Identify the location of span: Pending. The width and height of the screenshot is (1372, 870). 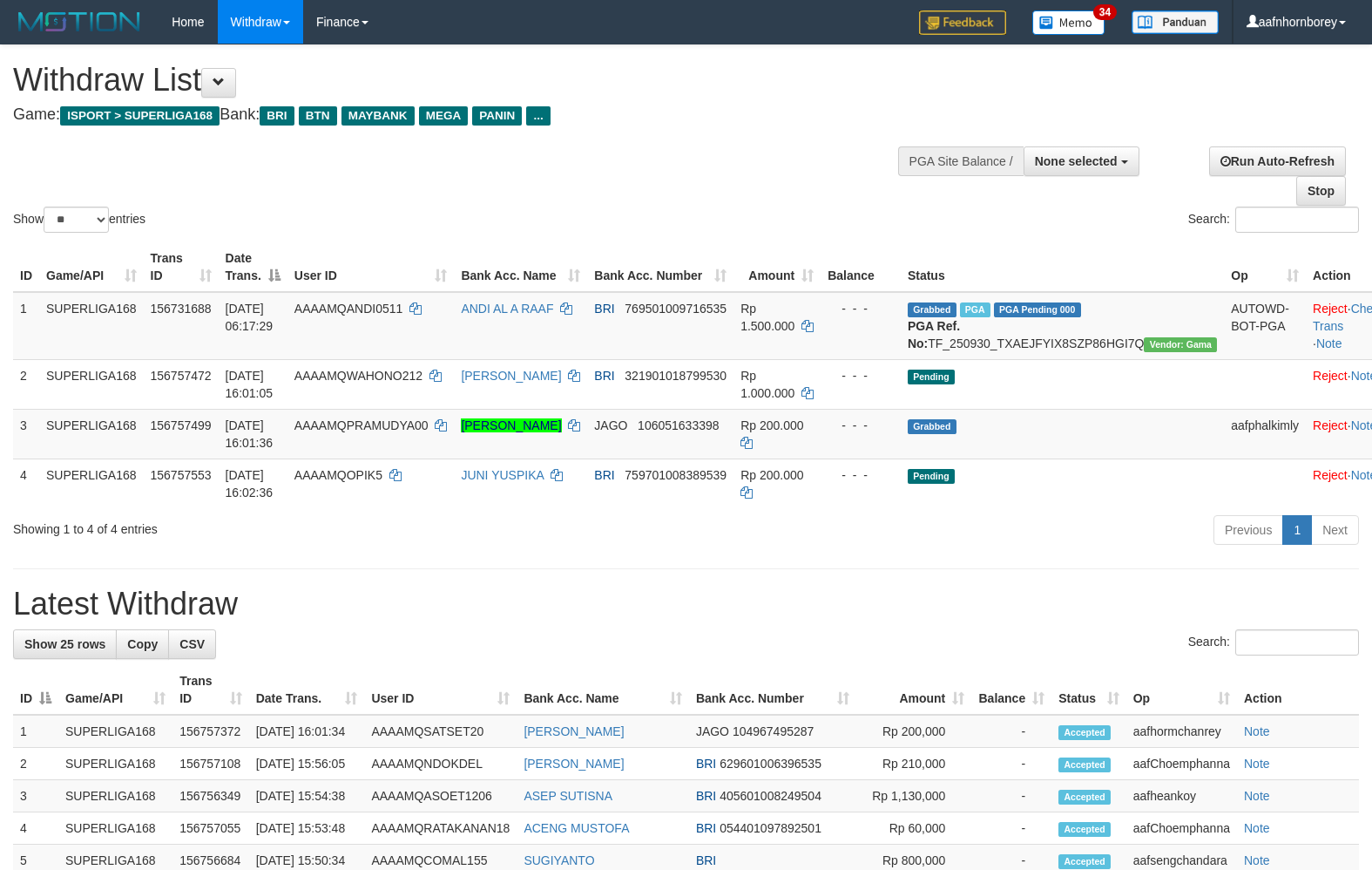
(931, 476).